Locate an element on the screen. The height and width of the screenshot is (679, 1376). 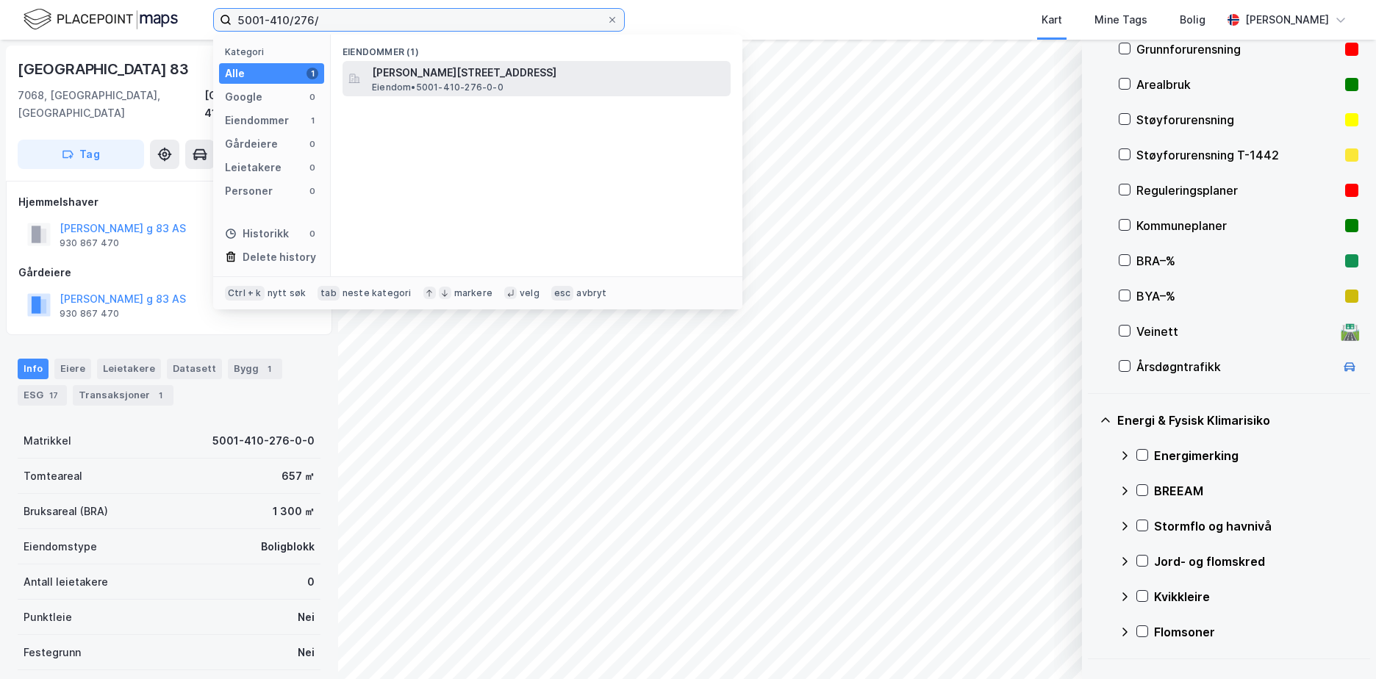
div: Alle is located at coordinates (234, 73).